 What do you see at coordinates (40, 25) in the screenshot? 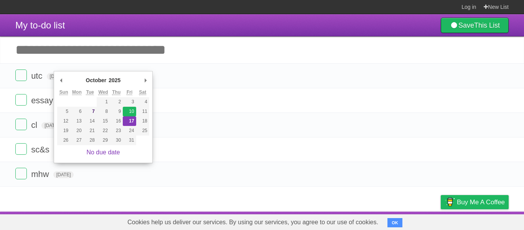
I see `span: My to-do list` at bounding box center [40, 25].